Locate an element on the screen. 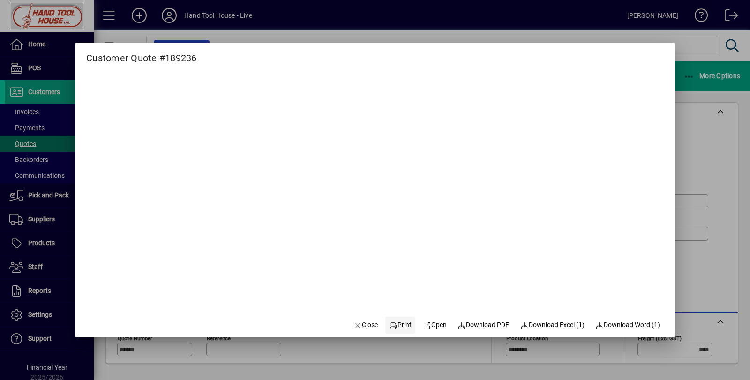 The image size is (750, 380). span: Download PDF is located at coordinates (483, 325).